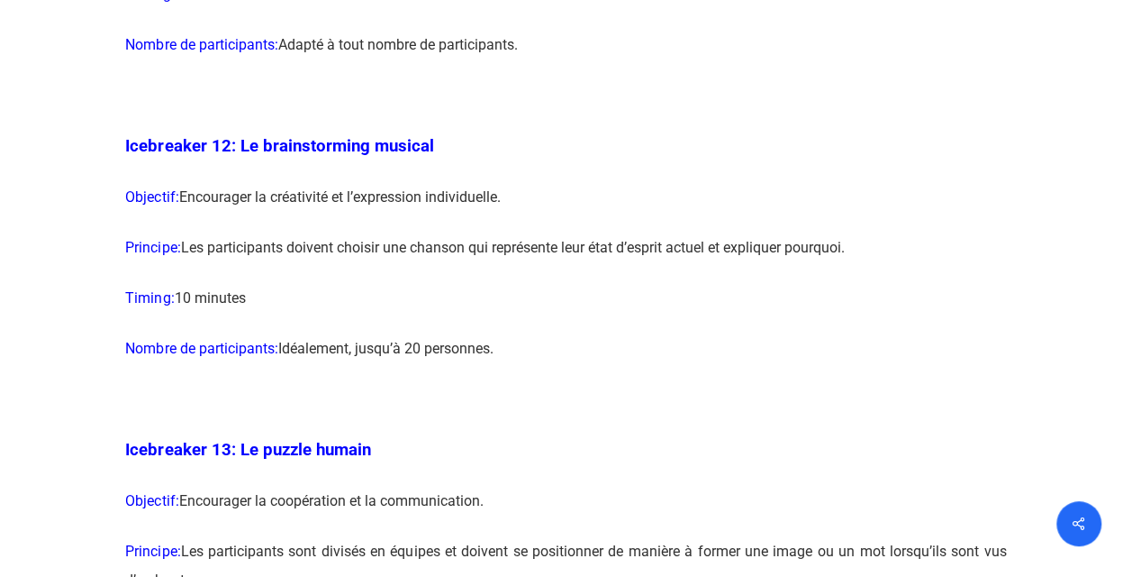  Describe the element at coordinates (566, 259) in the screenshot. I see `p: Les participants doivent choisir une chanson qui représente leur état d’esprit actuel et explique...` at that location.